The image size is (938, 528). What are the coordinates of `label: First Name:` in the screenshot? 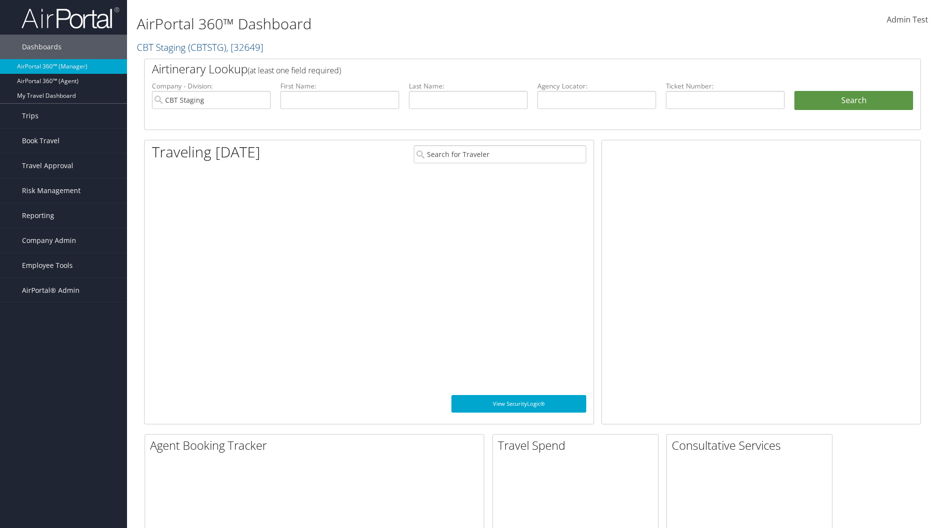 It's located at (340, 86).